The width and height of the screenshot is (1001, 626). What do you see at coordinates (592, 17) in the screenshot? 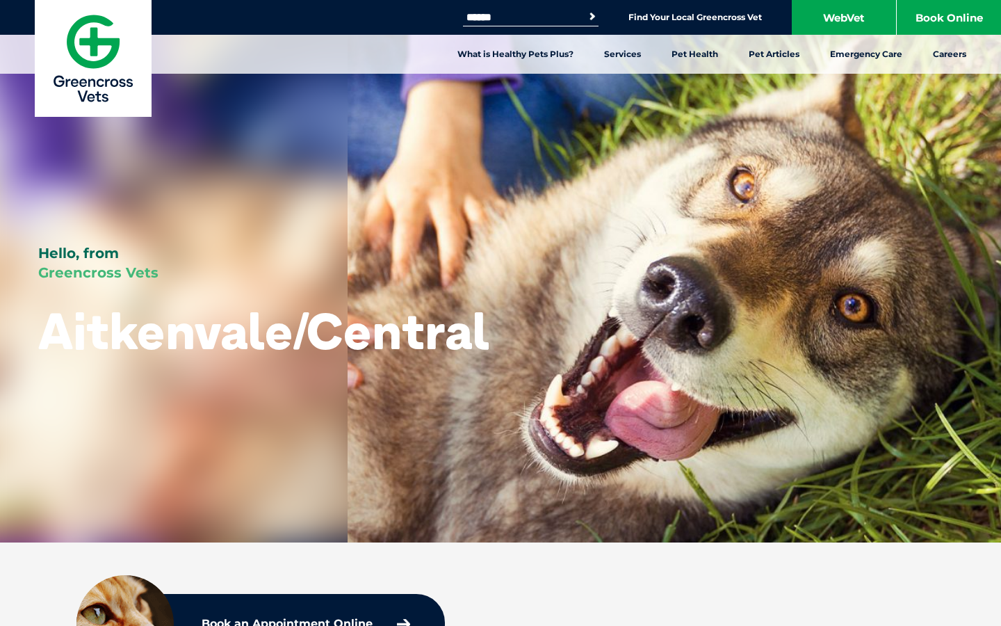
I see `button: Search` at bounding box center [592, 17].